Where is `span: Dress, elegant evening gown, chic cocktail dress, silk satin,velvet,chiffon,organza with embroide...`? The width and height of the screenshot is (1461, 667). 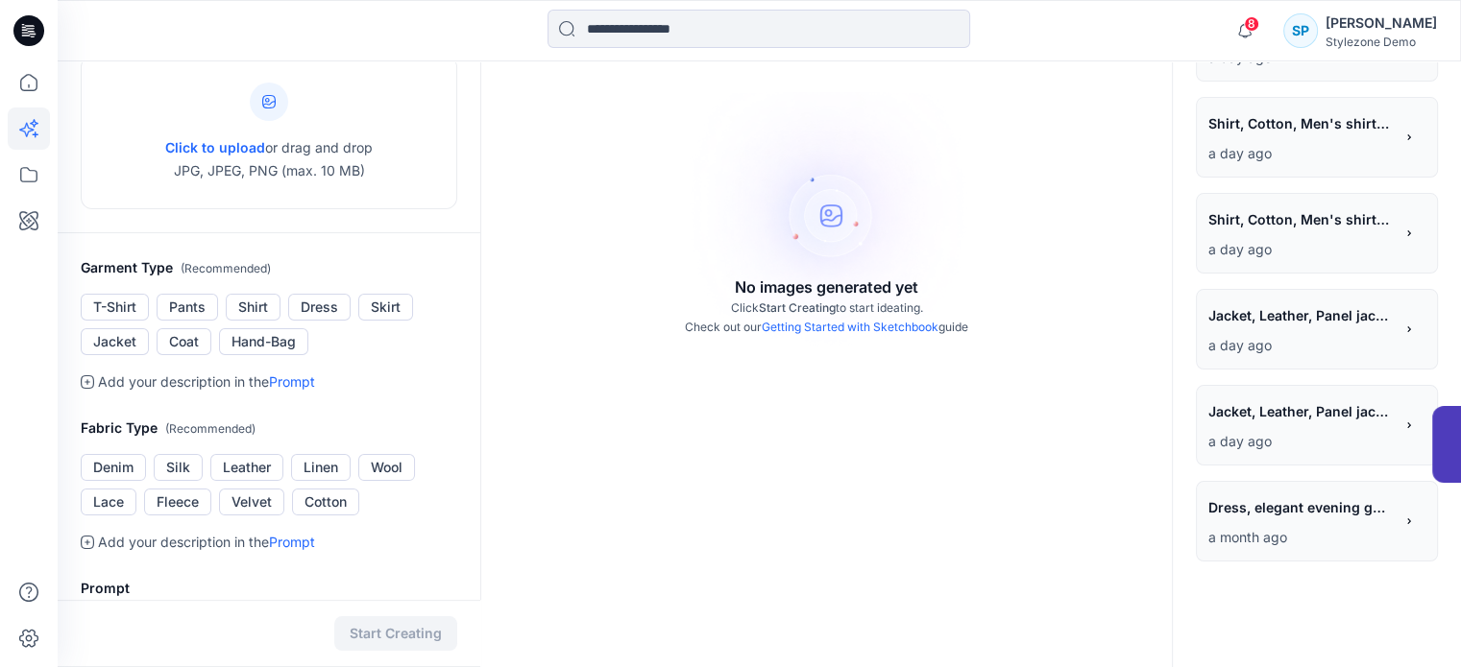
span: Dress, elegant evening gown, chic cocktail dress, silk satin,velvet,chiffon,organza with embroide... is located at coordinates (1299, 507).